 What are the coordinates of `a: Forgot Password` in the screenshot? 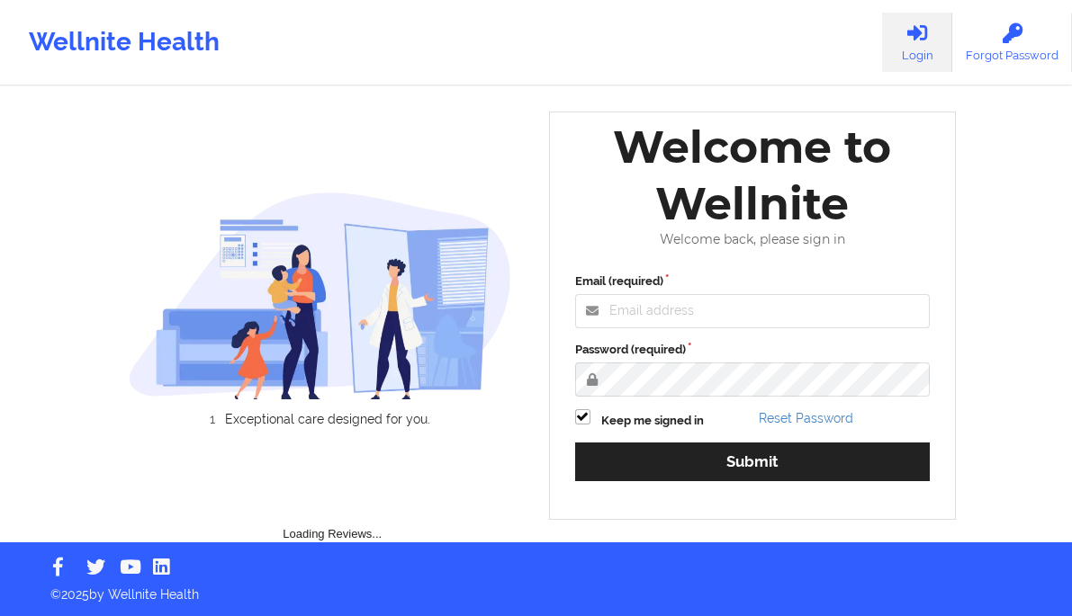 It's located at (1011, 42).